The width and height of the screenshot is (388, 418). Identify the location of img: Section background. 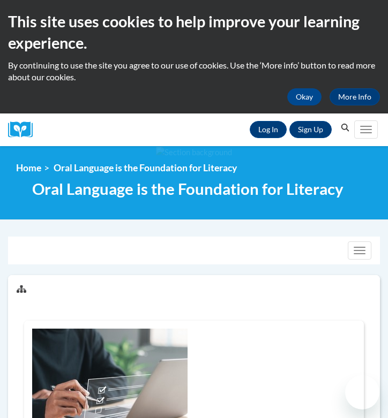
(194, 153).